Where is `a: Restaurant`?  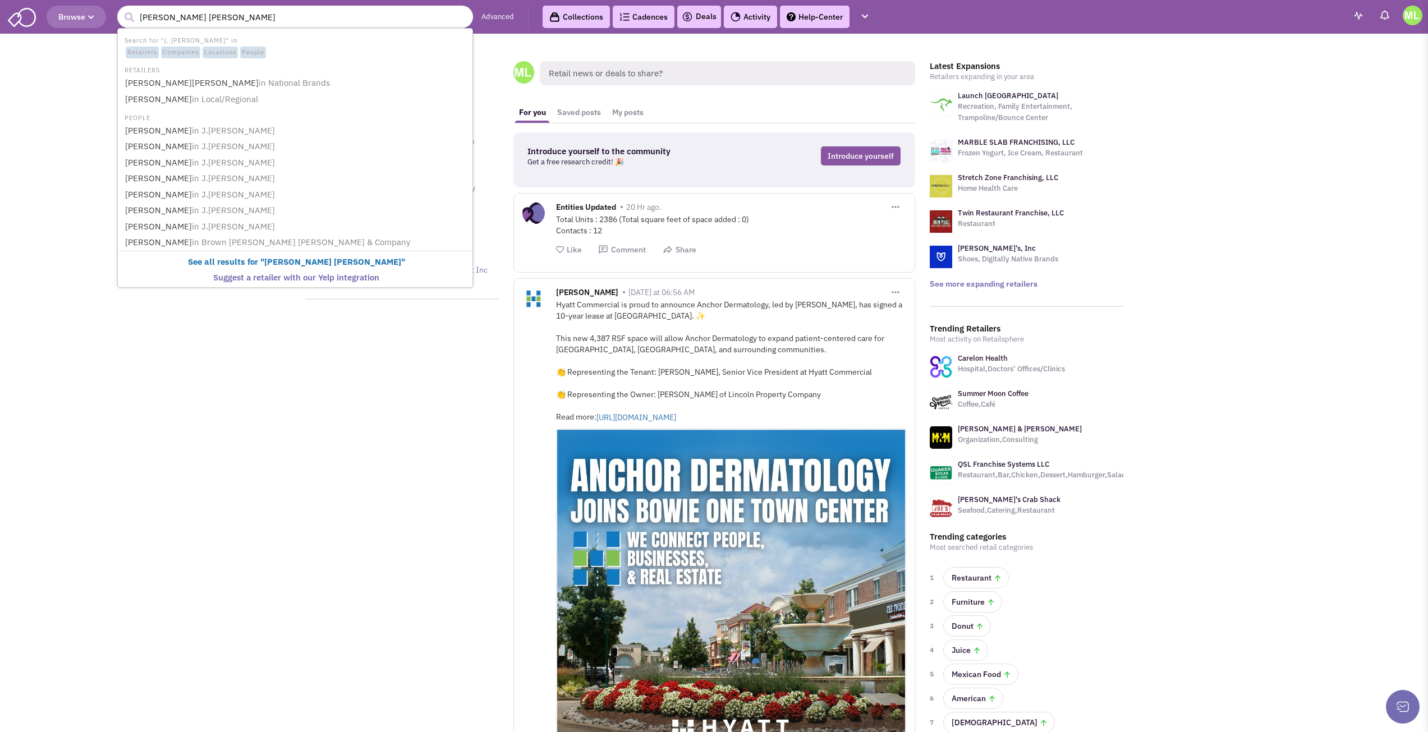
a: Restaurant is located at coordinates (976, 578).